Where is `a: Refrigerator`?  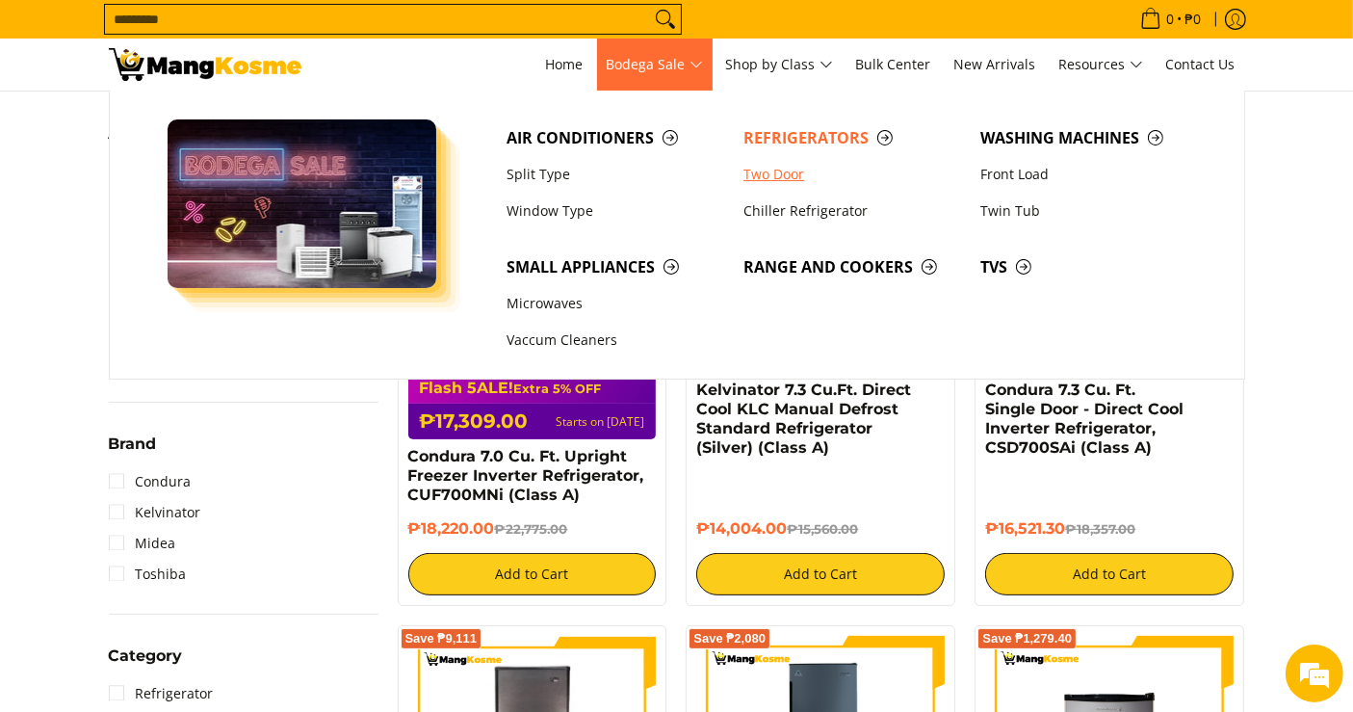
a: Refrigerator is located at coordinates (161, 694).